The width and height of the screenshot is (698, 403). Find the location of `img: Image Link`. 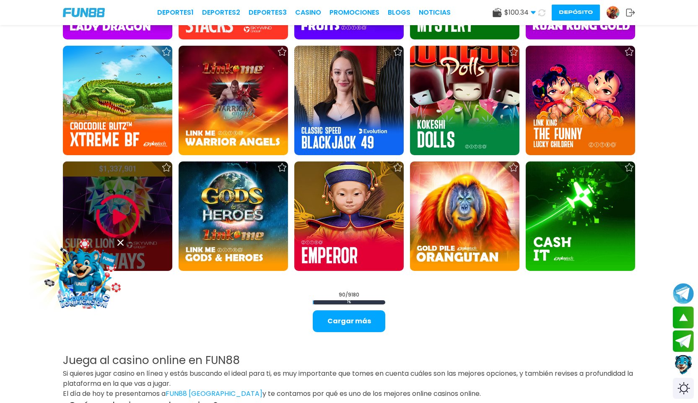

img: Image Link is located at coordinates (84, 277).